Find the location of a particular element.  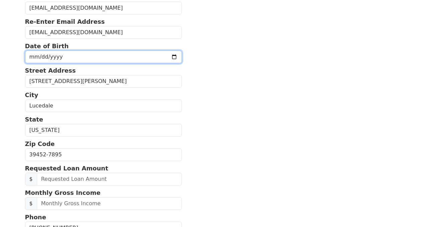

strong: Requested Loan Amount is located at coordinates (67, 168).